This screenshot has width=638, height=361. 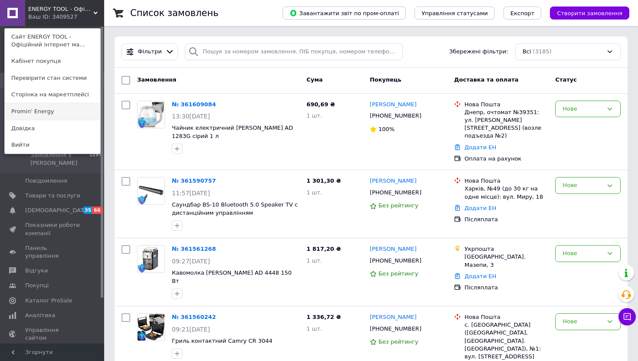 What do you see at coordinates (628, 317) in the screenshot?
I see `button: Чат з покупцем` at bounding box center [628, 317].